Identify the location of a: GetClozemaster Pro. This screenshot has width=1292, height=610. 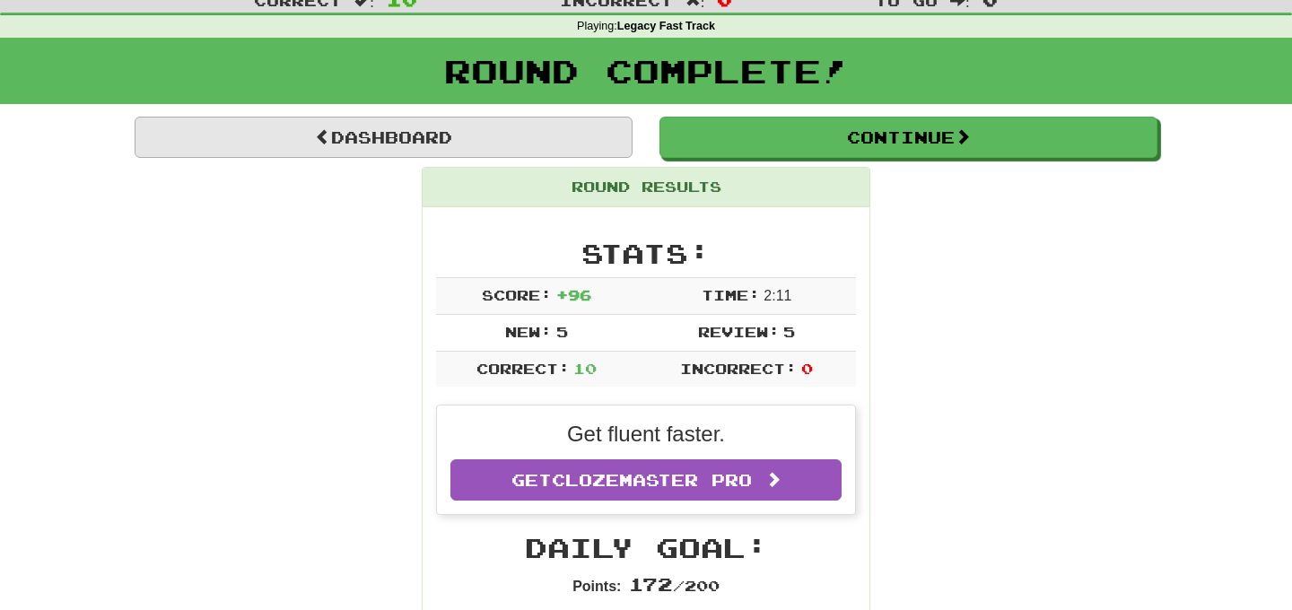
(646, 480).